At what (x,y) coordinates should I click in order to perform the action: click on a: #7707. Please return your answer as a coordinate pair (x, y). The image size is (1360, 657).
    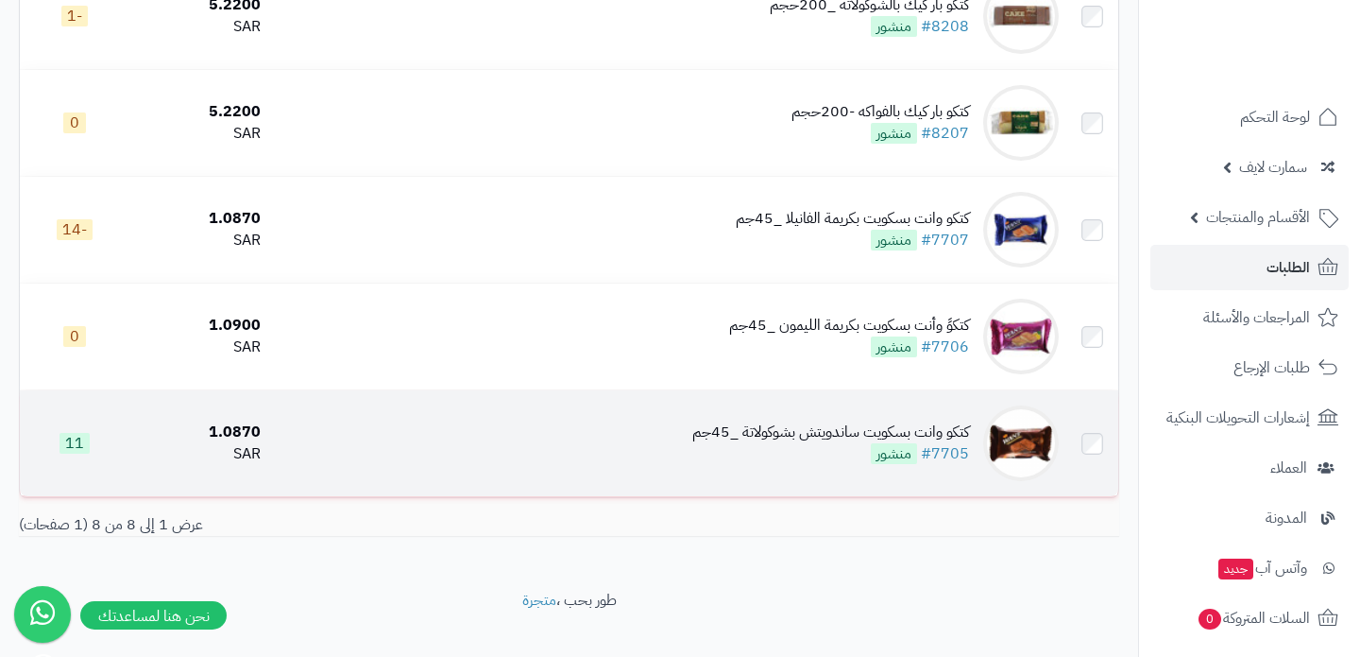
    Looking at the image, I should click on (945, 240).